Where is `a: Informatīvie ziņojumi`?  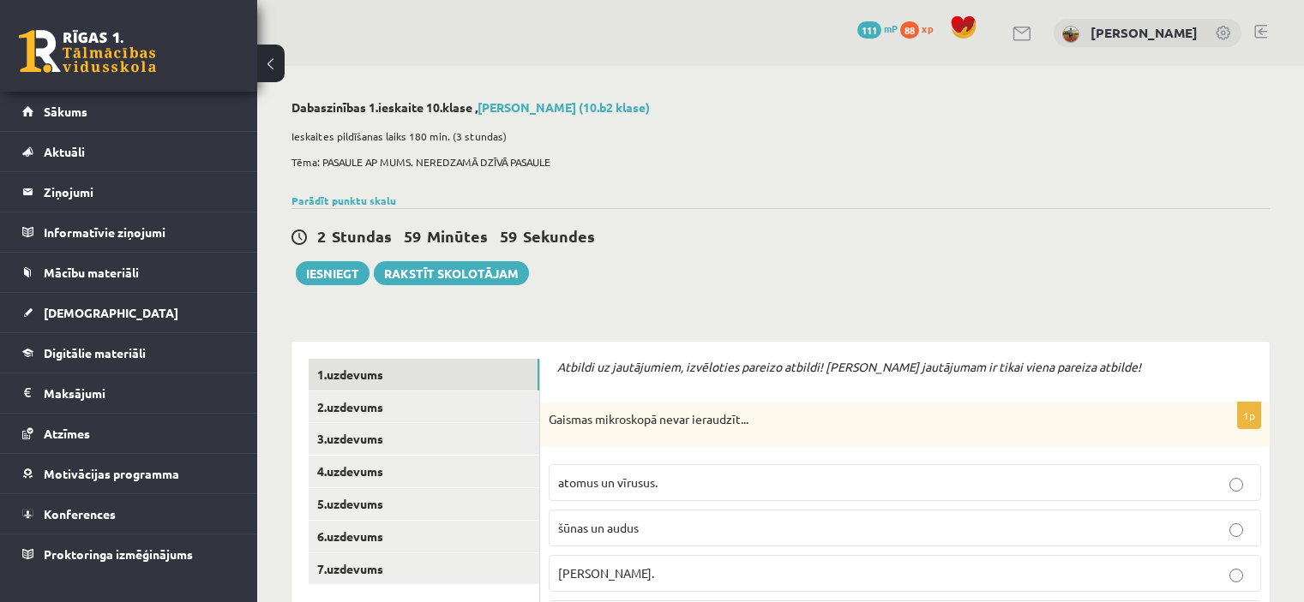
a: Informatīvie ziņojumi is located at coordinates (129, 232).